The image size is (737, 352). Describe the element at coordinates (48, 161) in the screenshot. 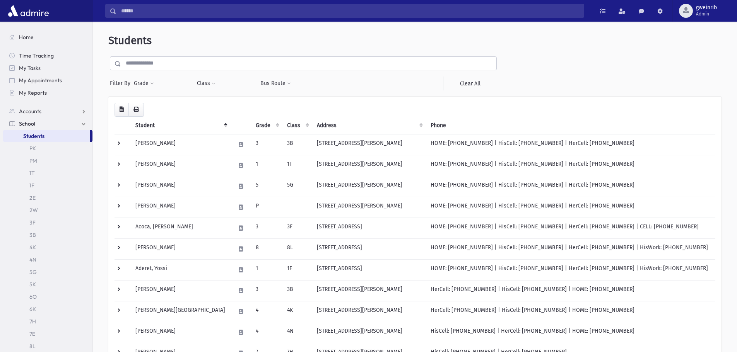

I see `a: PM` at that location.